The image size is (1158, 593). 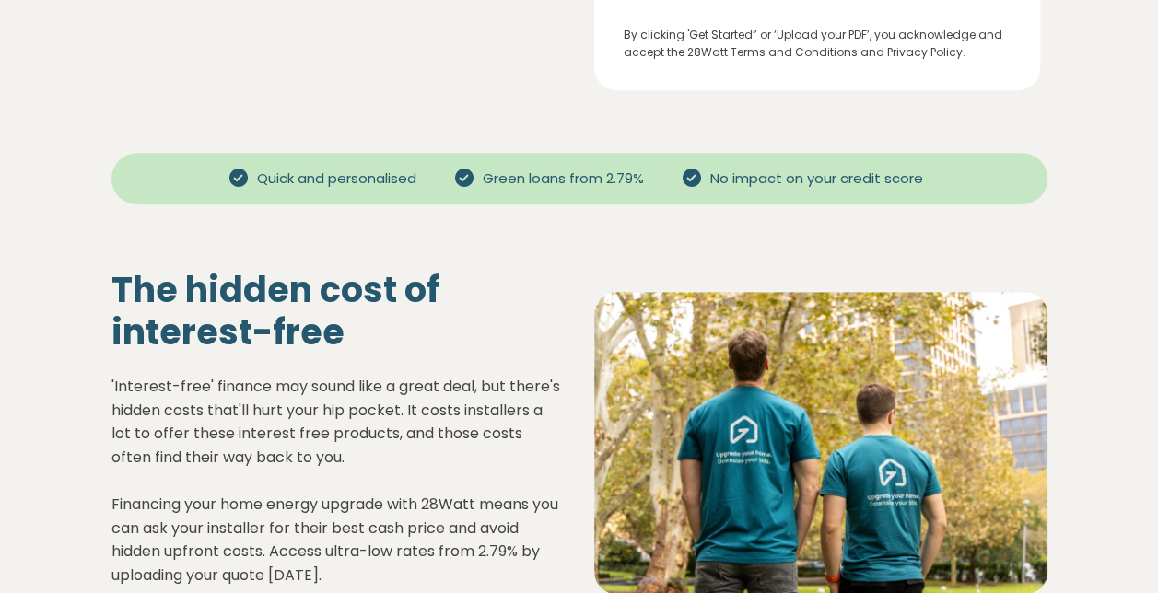 I want to click on span: Green loans from 2.79%, so click(x=563, y=179).